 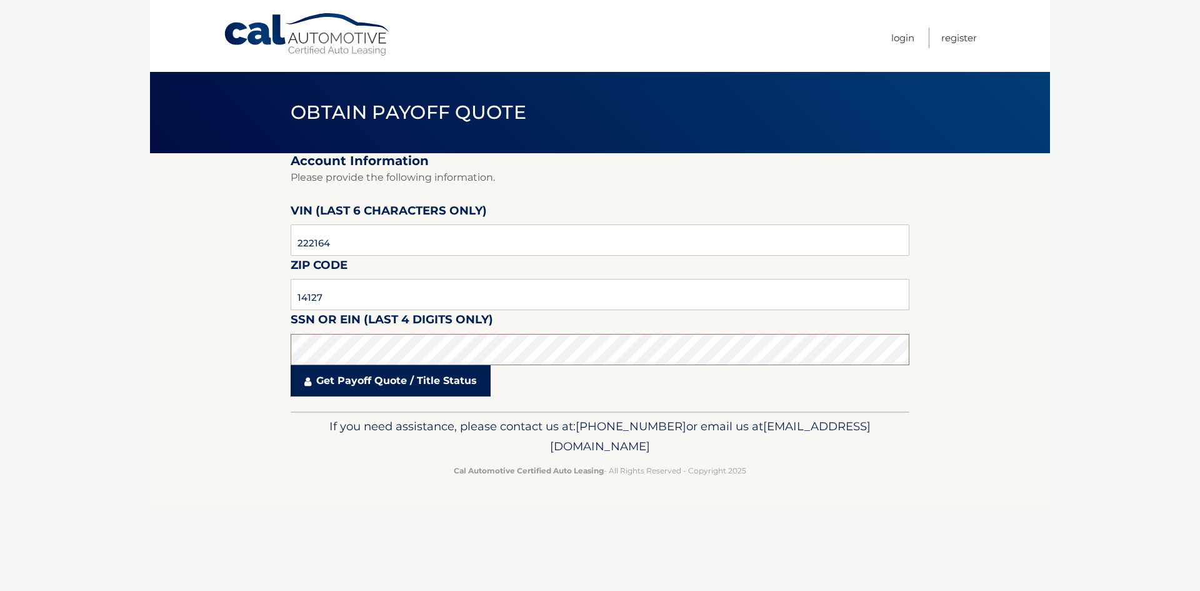 What do you see at coordinates (391, 381) in the screenshot?
I see `a: Get Payoff Quote / Title Status` at bounding box center [391, 381].